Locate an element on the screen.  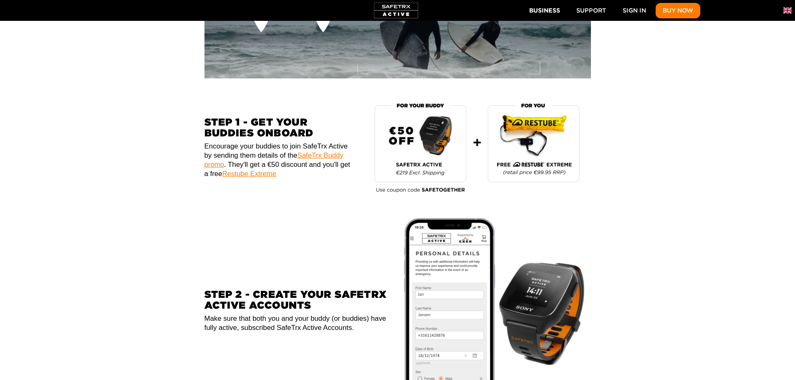
a: Sign In is located at coordinates (634, 10).